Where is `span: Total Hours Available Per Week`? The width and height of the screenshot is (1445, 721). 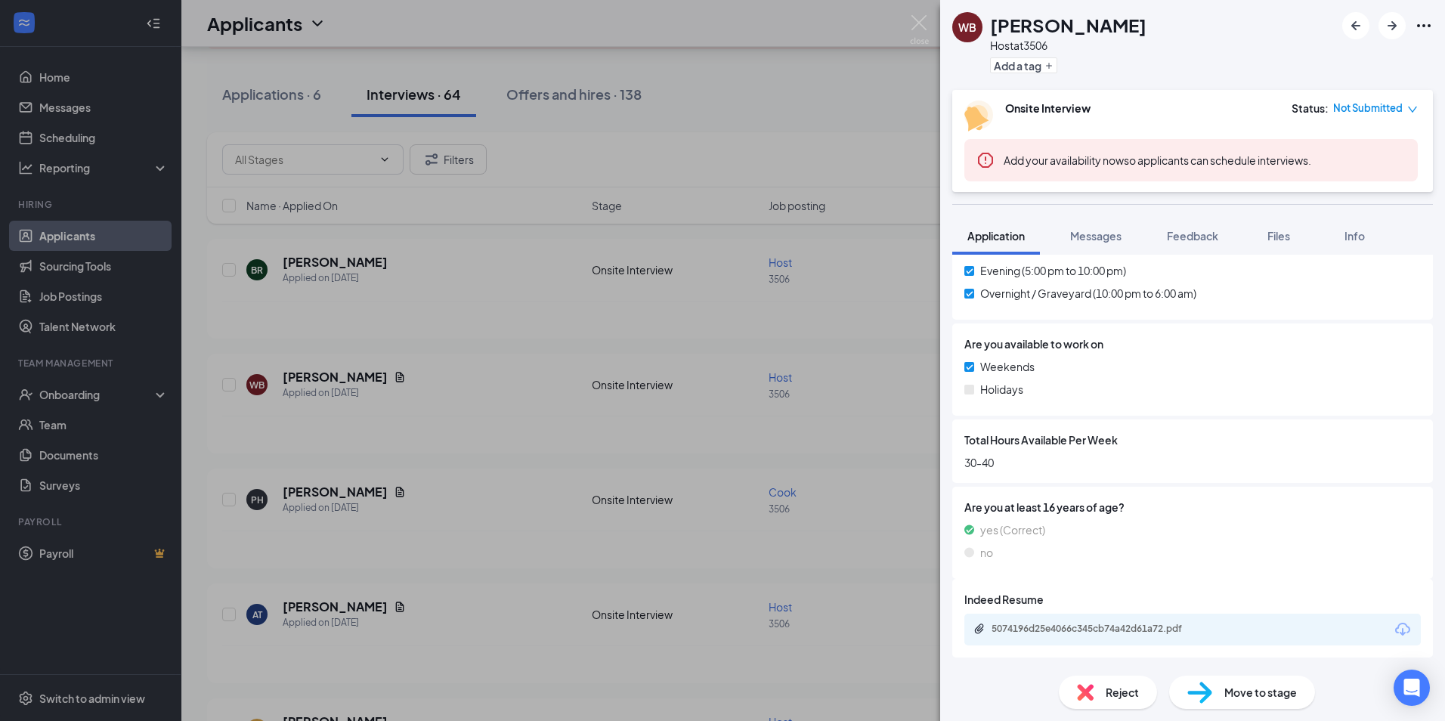
span: Total Hours Available Per Week is located at coordinates (1040, 440).